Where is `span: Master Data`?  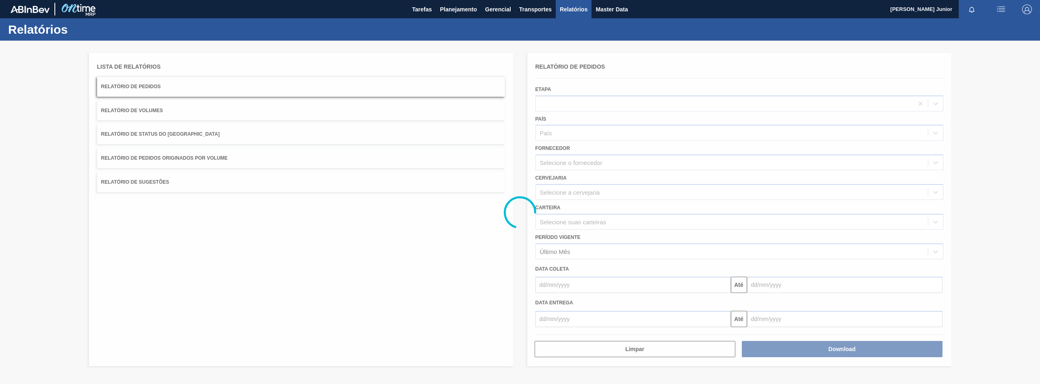 span: Master Data is located at coordinates (611, 9).